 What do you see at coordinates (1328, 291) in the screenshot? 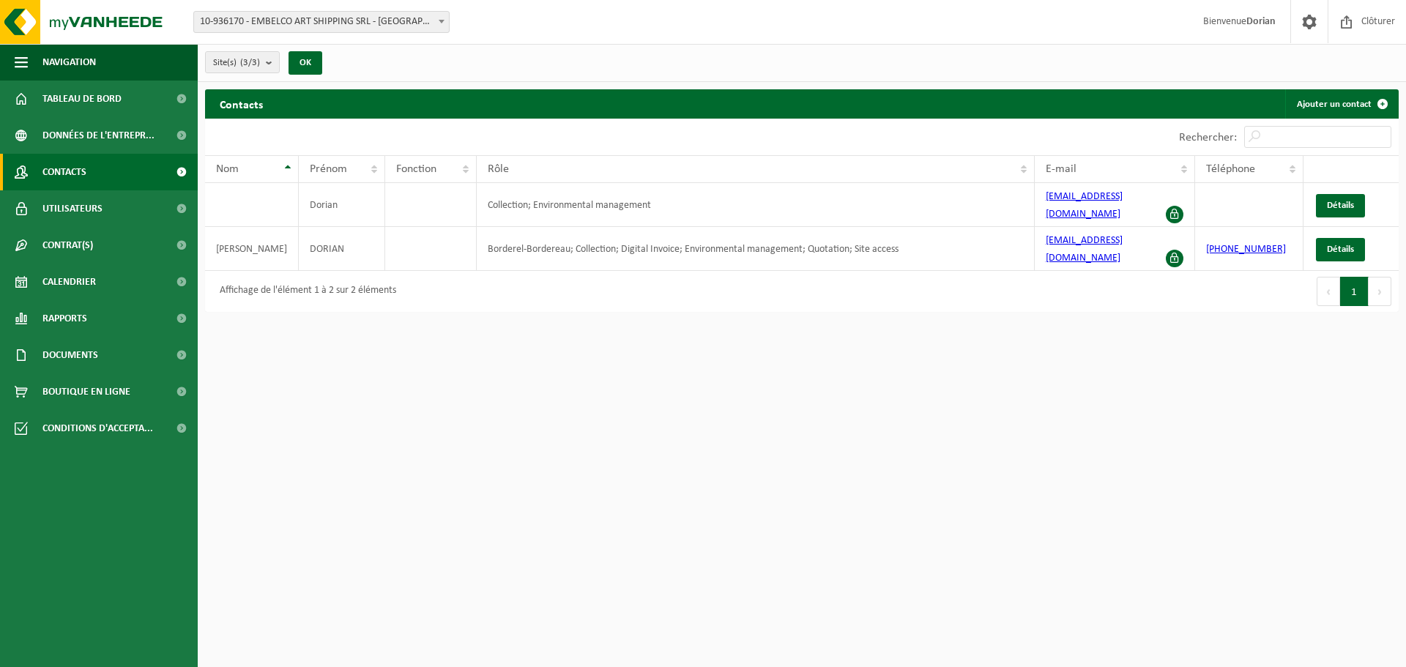
I see `button: Previous` at bounding box center [1328, 291].